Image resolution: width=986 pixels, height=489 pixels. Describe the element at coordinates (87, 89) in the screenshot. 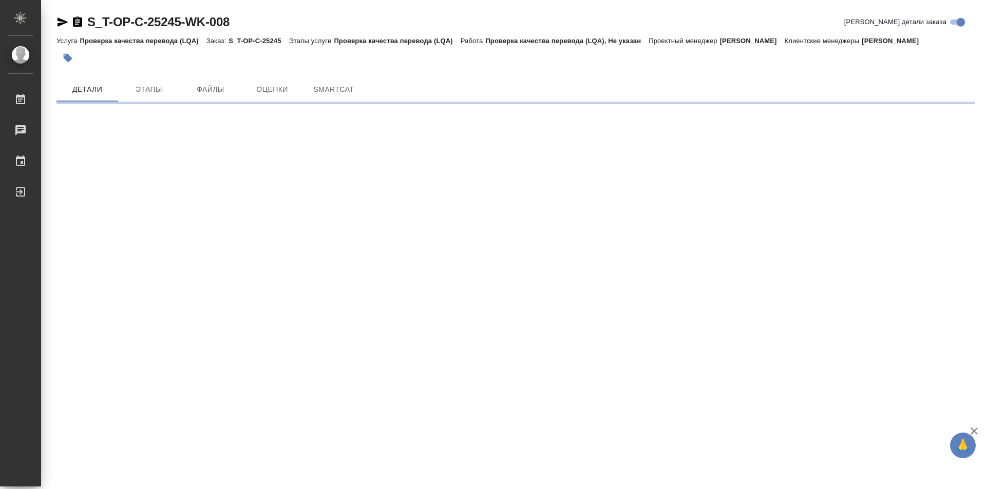

I see `span: Детали` at that location.